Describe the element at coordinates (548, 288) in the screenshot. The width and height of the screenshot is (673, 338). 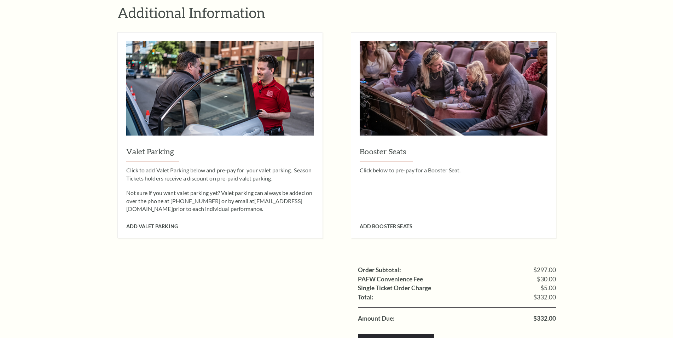
I see `span: $5.00` at that location.